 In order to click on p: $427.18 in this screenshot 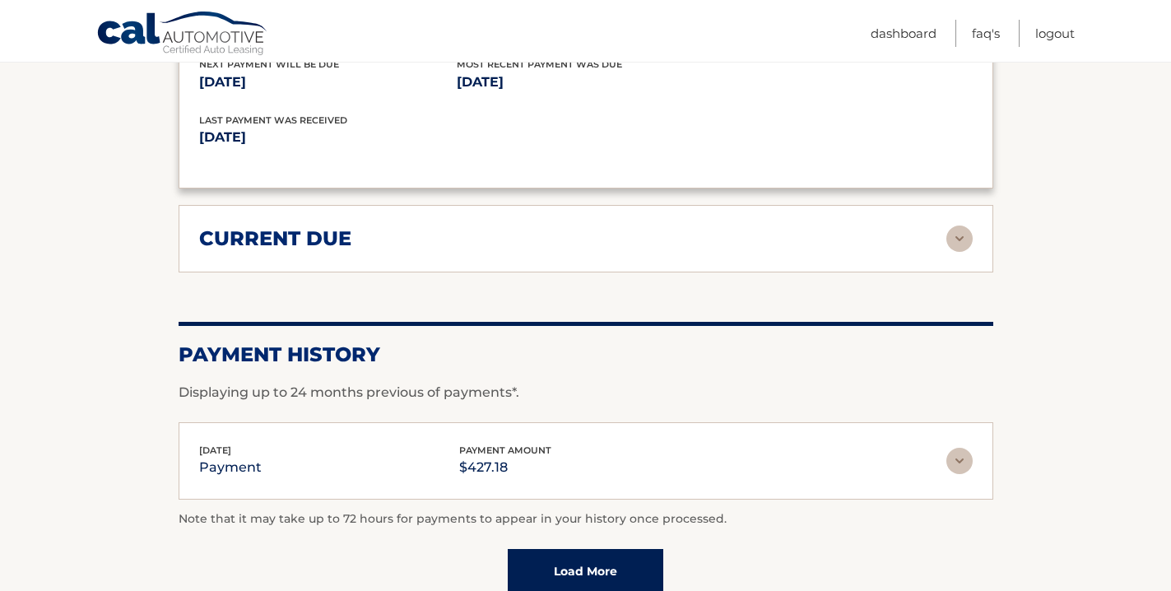, I will do `click(505, 468)`.